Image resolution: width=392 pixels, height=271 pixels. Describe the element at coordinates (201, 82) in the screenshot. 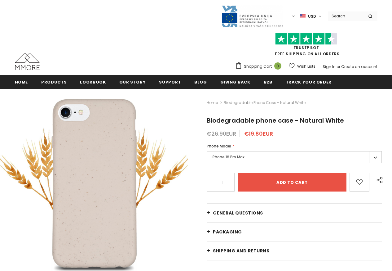

I see `span: Blog` at that location.